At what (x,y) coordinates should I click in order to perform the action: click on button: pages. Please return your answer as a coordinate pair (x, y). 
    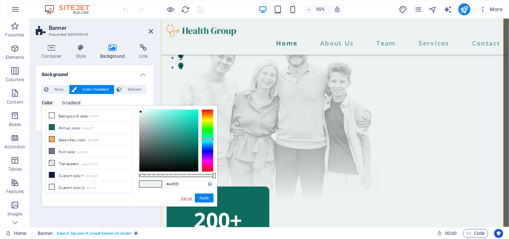
    Looking at the image, I should click on (418, 9).